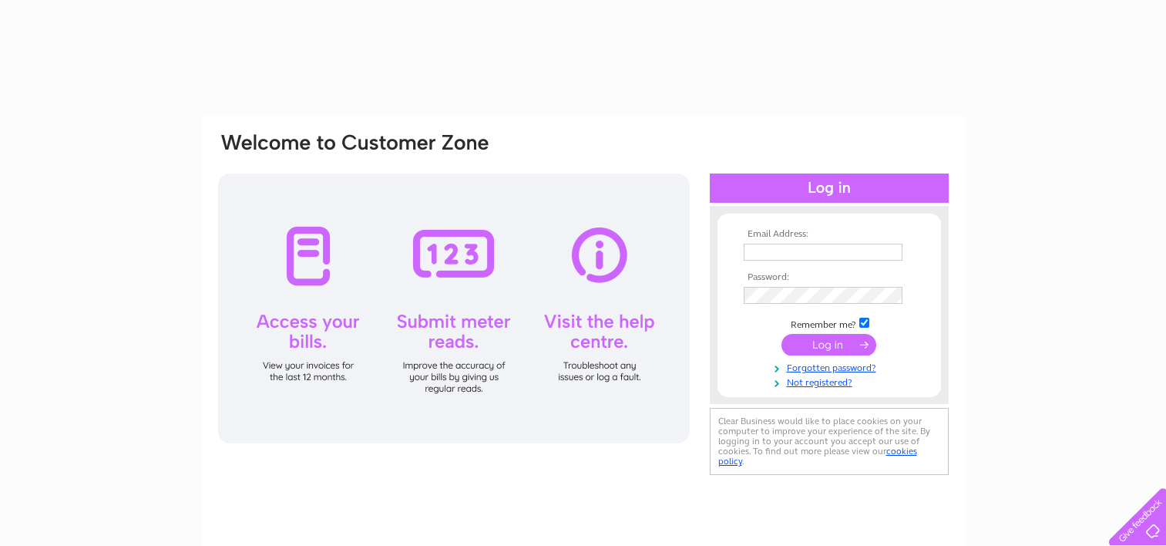 This screenshot has width=1166, height=546. What do you see at coordinates (831, 366) in the screenshot?
I see `a: Forgotten password?` at bounding box center [831, 366].